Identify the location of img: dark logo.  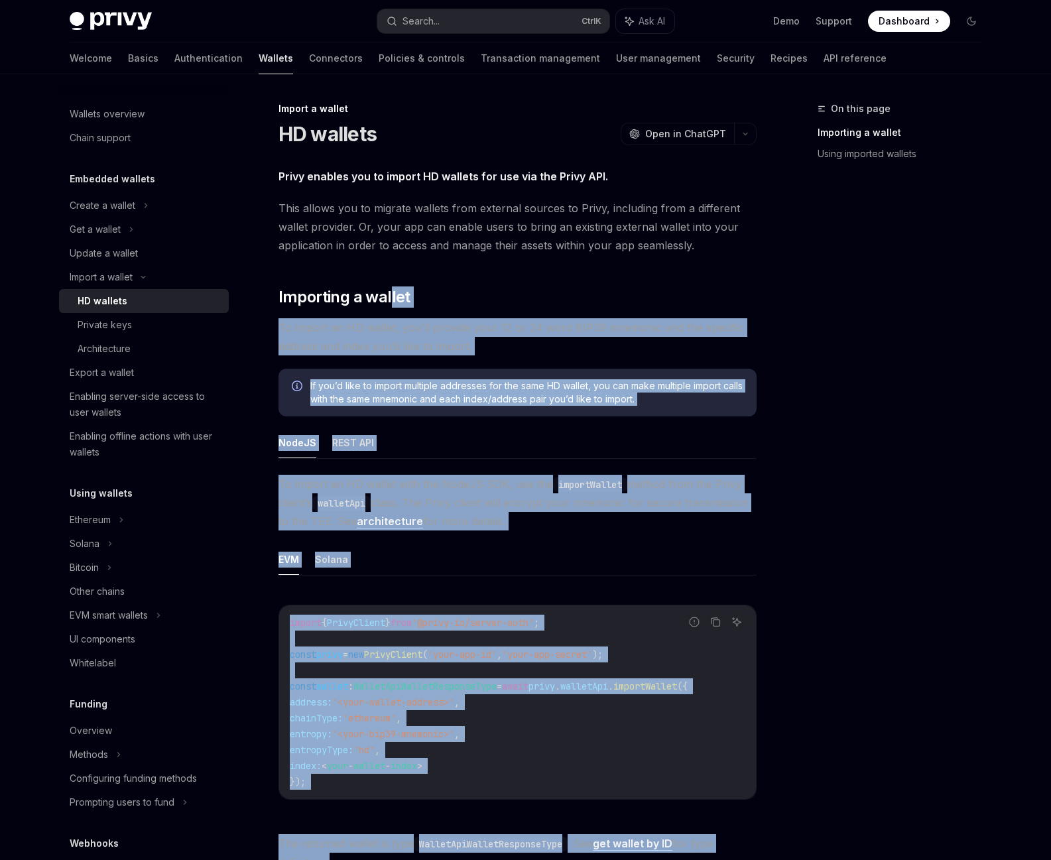
(111, 21).